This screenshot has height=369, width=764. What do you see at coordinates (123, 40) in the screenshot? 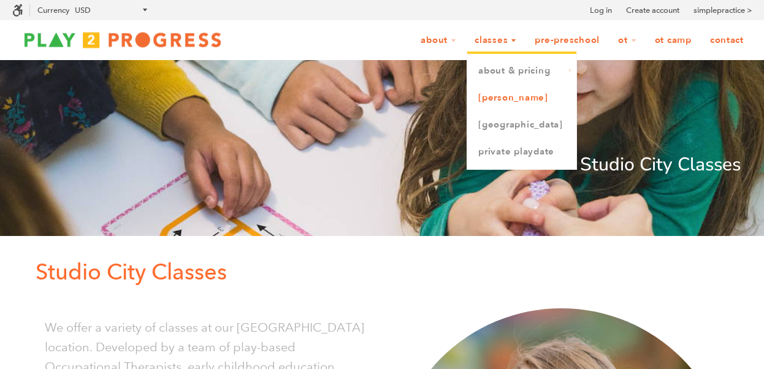
I see `img: Play2Progress logo` at bounding box center [123, 40].